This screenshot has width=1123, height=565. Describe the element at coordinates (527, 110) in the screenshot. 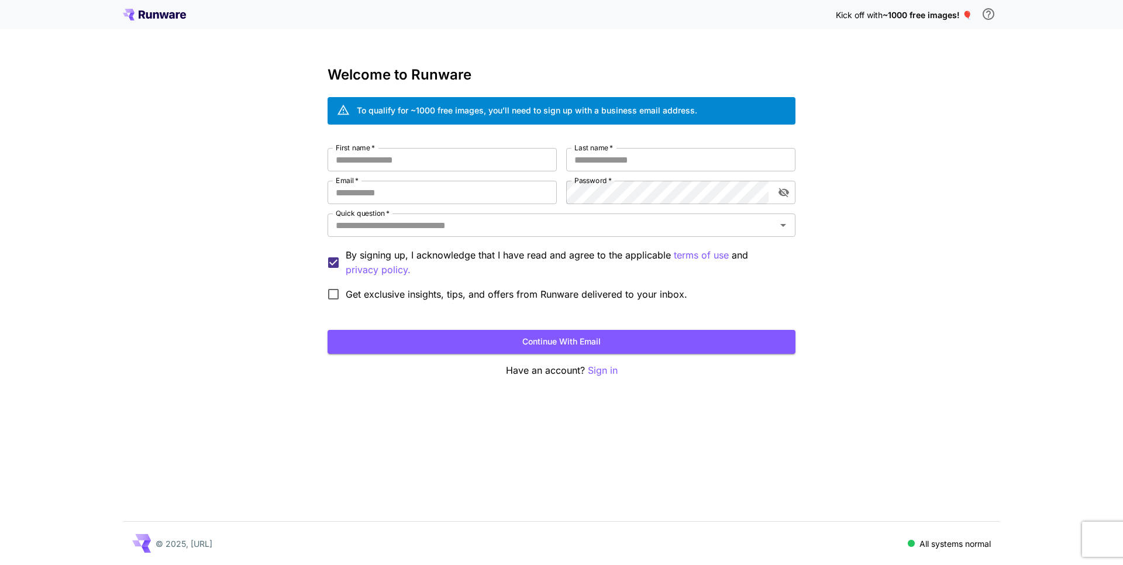

I see `div: To qualify for ~1000 free images, you’ll need to sign up with a business email address.` at that location.